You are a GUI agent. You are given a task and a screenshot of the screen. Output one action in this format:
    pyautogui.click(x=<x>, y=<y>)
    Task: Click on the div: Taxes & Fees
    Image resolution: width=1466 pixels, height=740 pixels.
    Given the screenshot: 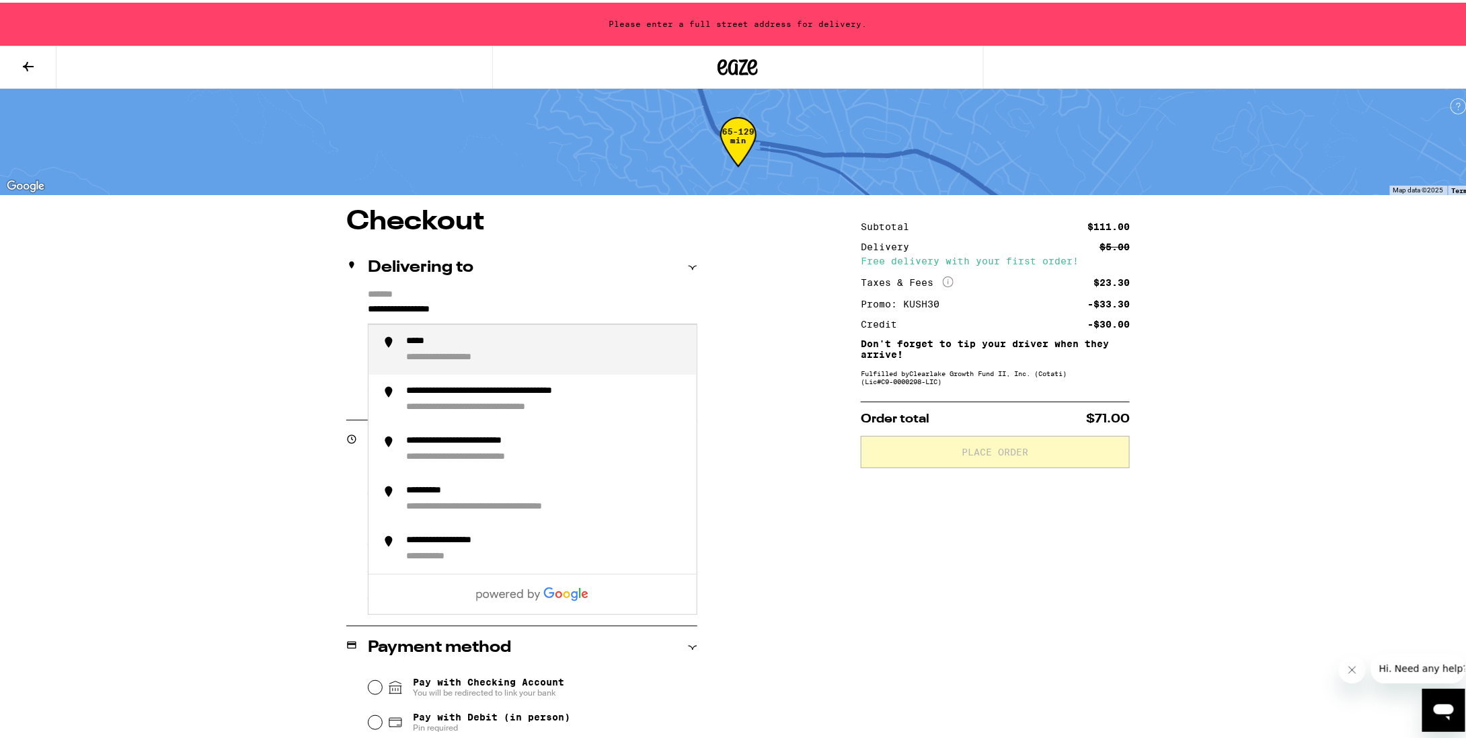 What is the action you would take?
    pyautogui.click(x=907, y=280)
    